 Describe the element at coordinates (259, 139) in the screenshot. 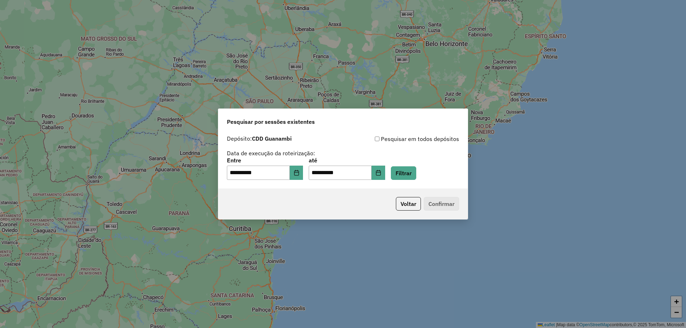

I see `label: Depósito:` at that location.